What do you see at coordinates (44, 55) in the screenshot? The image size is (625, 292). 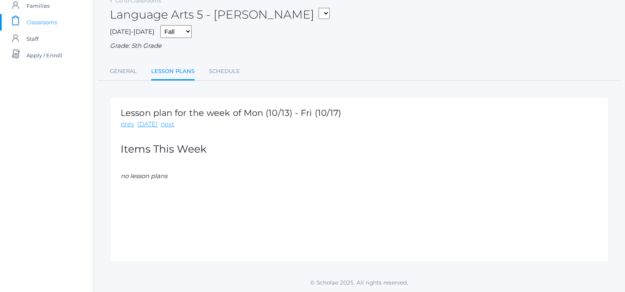 I see `span: Apply / Enroll` at bounding box center [44, 55].